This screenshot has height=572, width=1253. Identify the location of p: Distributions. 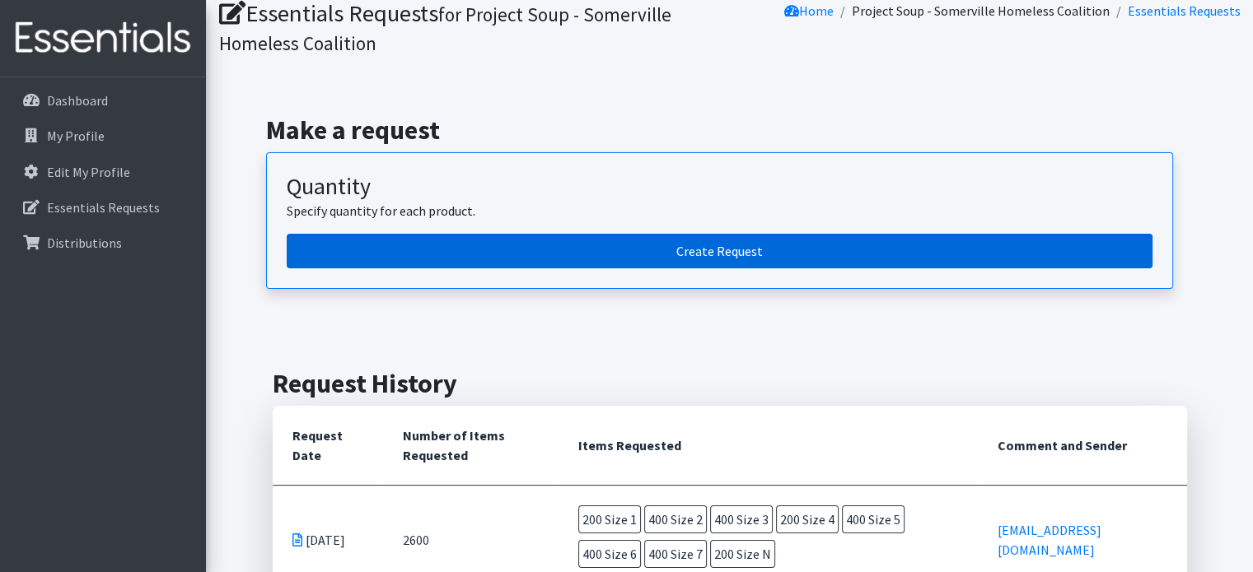
(84, 243).